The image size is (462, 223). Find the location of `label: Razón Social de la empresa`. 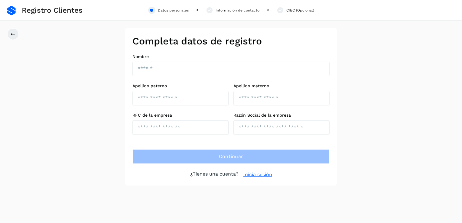

label: Razón Social de la empresa is located at coordinates (282, 115).